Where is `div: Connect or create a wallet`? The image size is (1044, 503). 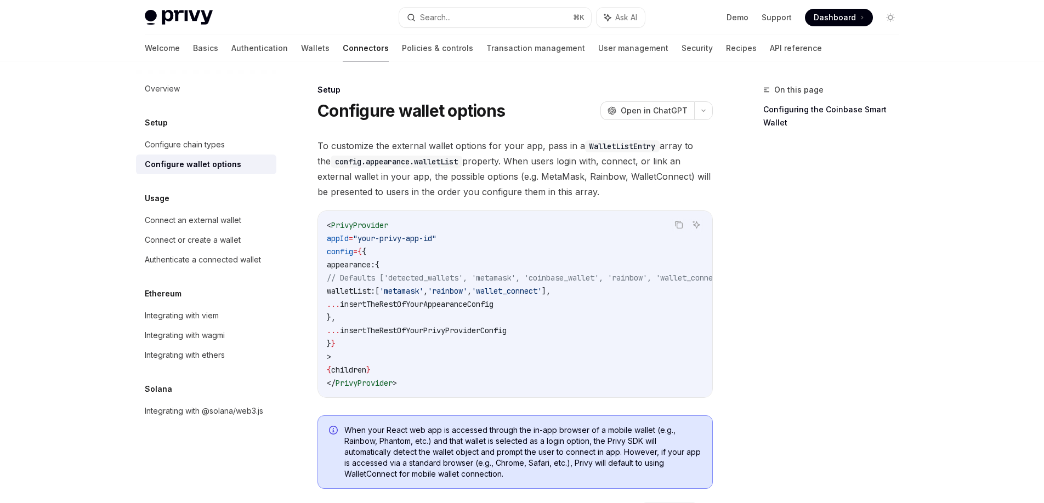
div: Connect or create a wallet is located at coordinates (192, 240).